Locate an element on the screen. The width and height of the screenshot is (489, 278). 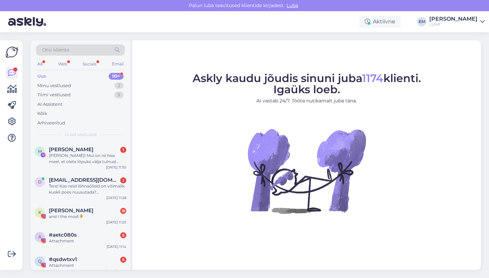
img: Askly Logo is located at coordinates (12, 52).